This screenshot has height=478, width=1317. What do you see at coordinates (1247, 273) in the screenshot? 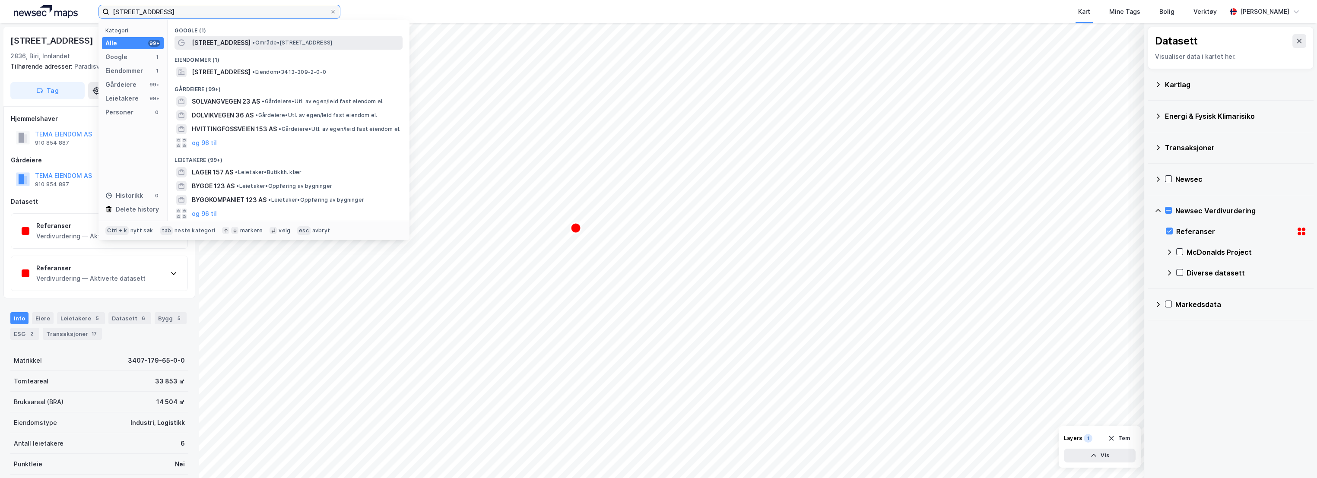
I see `div: Diverse datasett` at bounding box center [1247, 273].